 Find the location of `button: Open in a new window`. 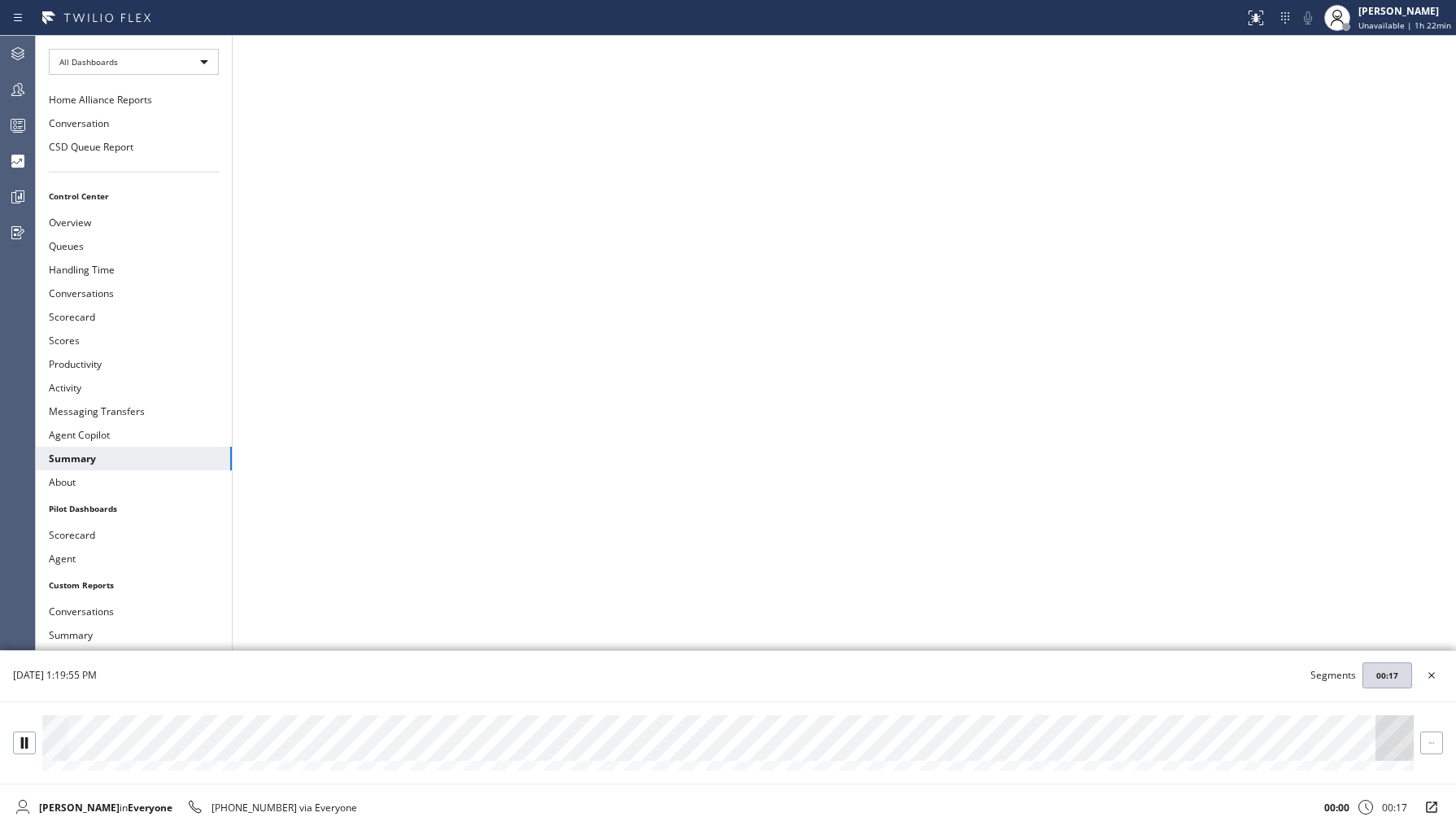

button: Open in a new window is located at coordinates (1432, 807).